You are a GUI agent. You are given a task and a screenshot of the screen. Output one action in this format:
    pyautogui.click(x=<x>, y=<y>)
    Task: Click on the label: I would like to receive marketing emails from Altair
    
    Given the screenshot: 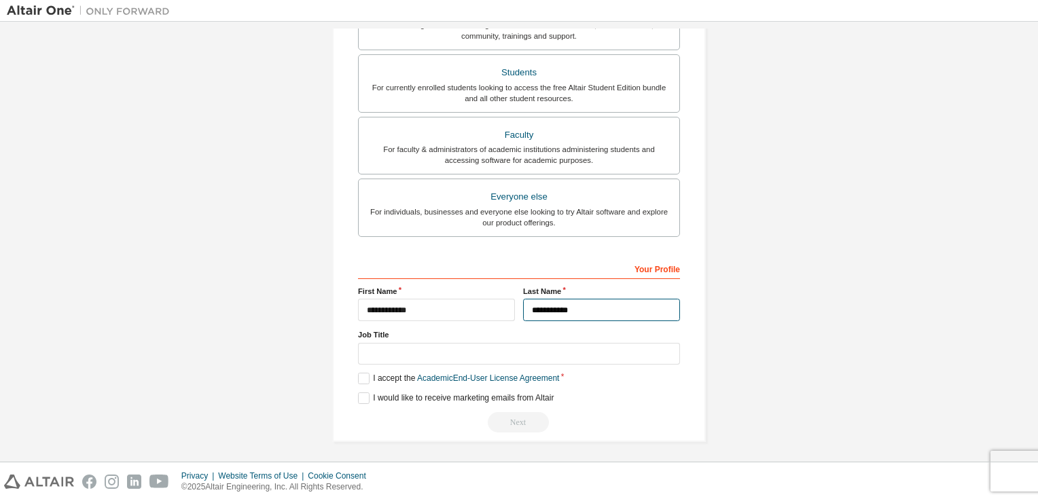 What is the action you would take?
    pyautogui.click(x=456, y=398)
    